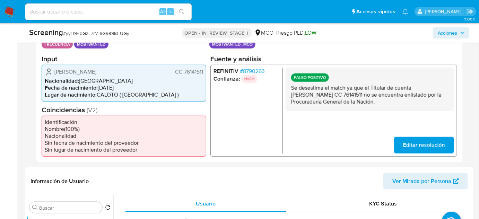 Image resolution: width=479 pixels, height=219 pixels. I want to click on button: Acciones, so click(451, 33).